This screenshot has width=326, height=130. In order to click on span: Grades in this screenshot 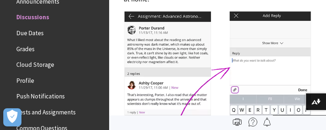, I will do `click(25, 48)`.